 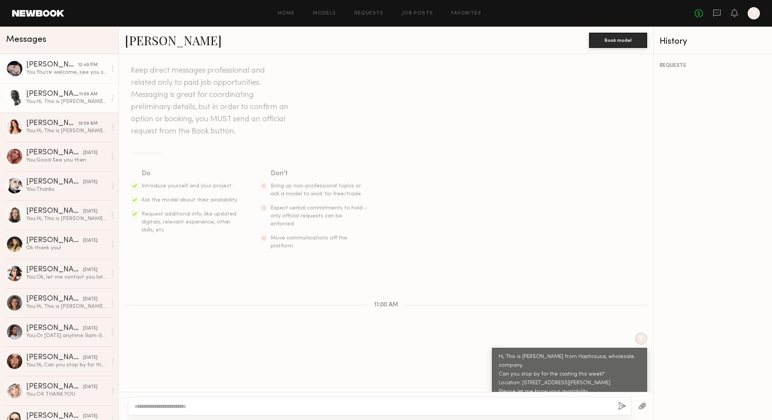 What do you see at coordinates (713, 66) in the screenshot?
I see `div: REQUESTS` at bounding box center [713, 66].